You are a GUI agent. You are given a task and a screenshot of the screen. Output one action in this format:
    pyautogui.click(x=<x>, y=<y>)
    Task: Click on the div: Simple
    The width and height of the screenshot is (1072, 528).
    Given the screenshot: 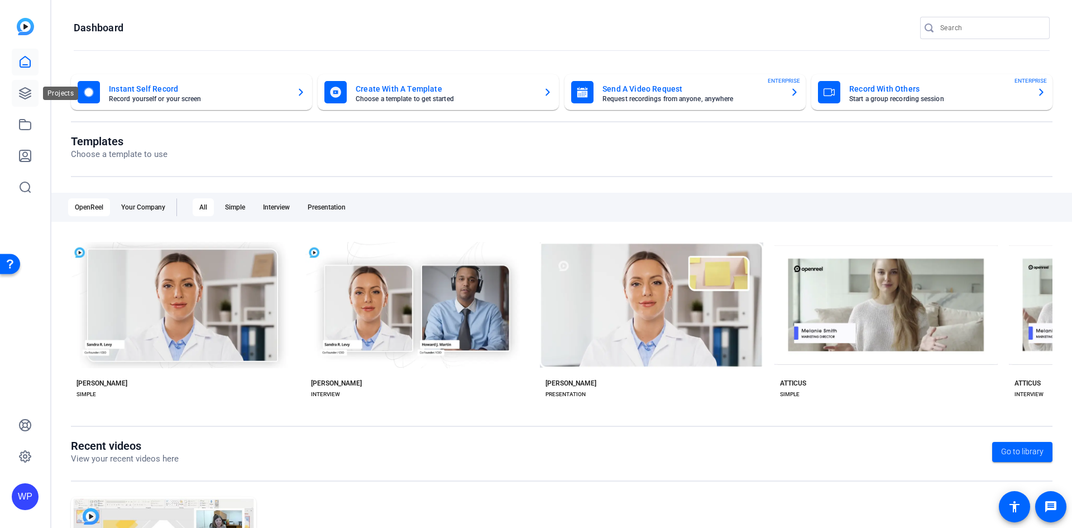 What is the action you would take?
    pyautogui.click(x=235, y=207)
    